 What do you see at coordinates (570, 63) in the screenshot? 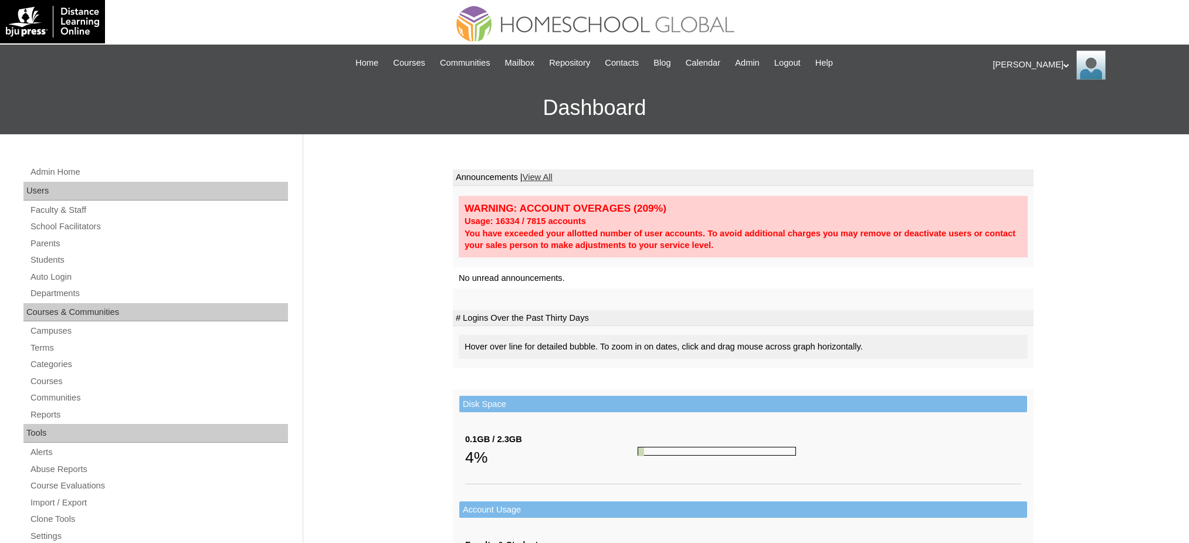
I see `span: Repository` at bounding box center [570, 63].